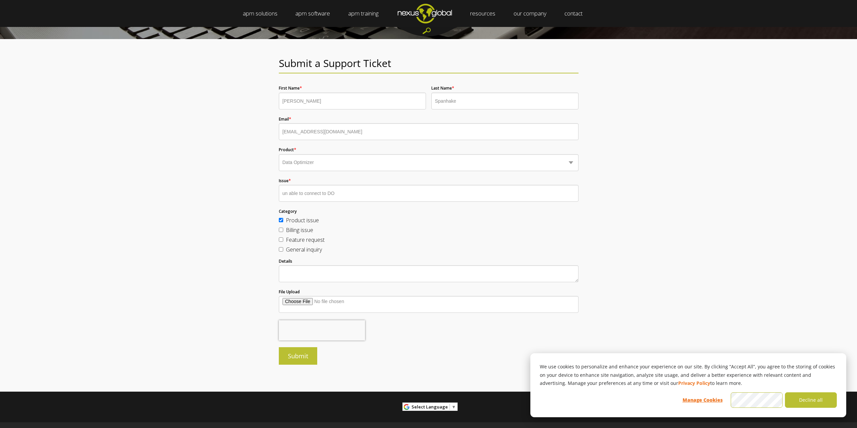  I want to click on a: Privacy Policy, so click(694, 383).